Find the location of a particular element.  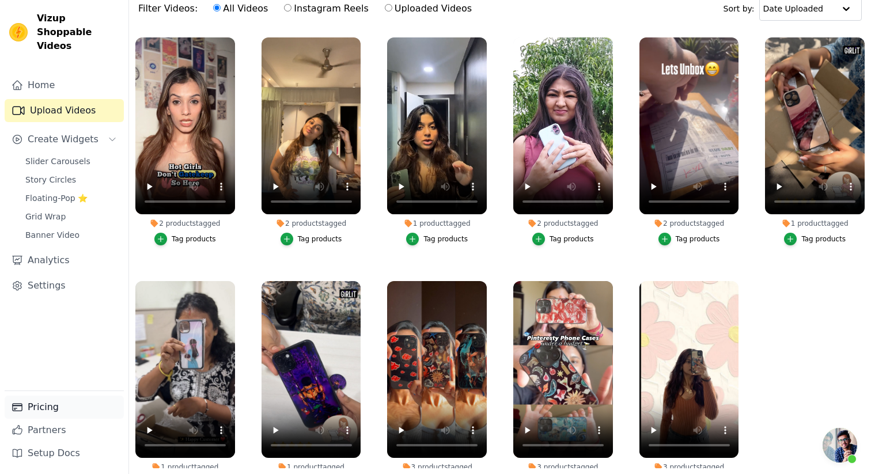

a: Story Circles is located at coordinates (71, 180).